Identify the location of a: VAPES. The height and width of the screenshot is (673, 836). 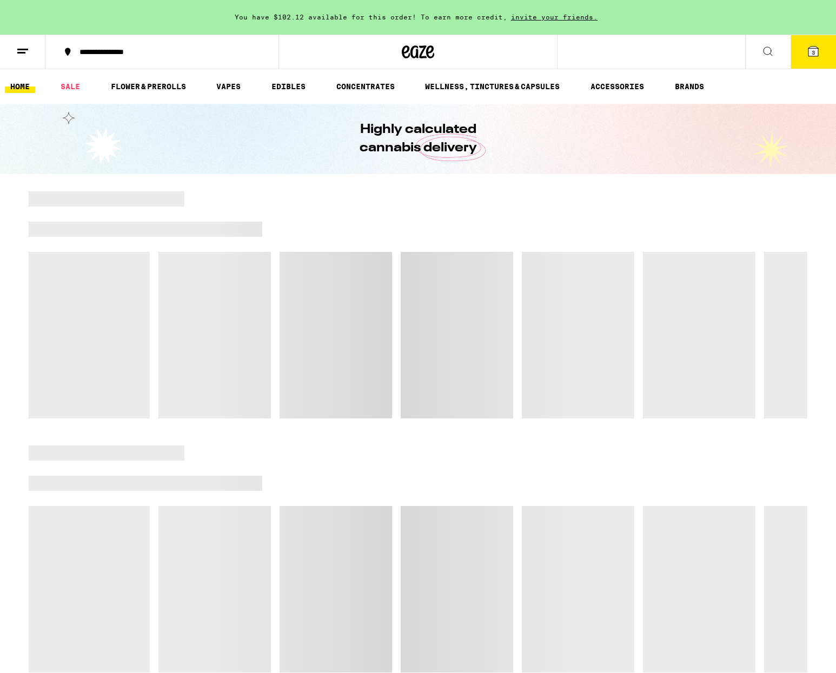
(228, 86).